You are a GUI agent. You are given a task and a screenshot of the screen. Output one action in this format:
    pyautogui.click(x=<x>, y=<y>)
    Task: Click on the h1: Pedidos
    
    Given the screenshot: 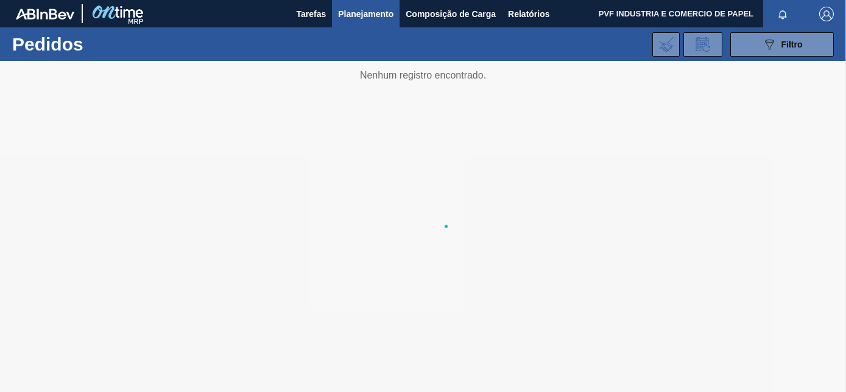 What is the action you would take?
    pyautogui.click(x=97, y=44)
    